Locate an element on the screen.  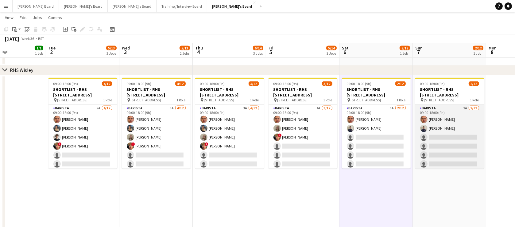
span: Tue is located at coordinates (52, 48).